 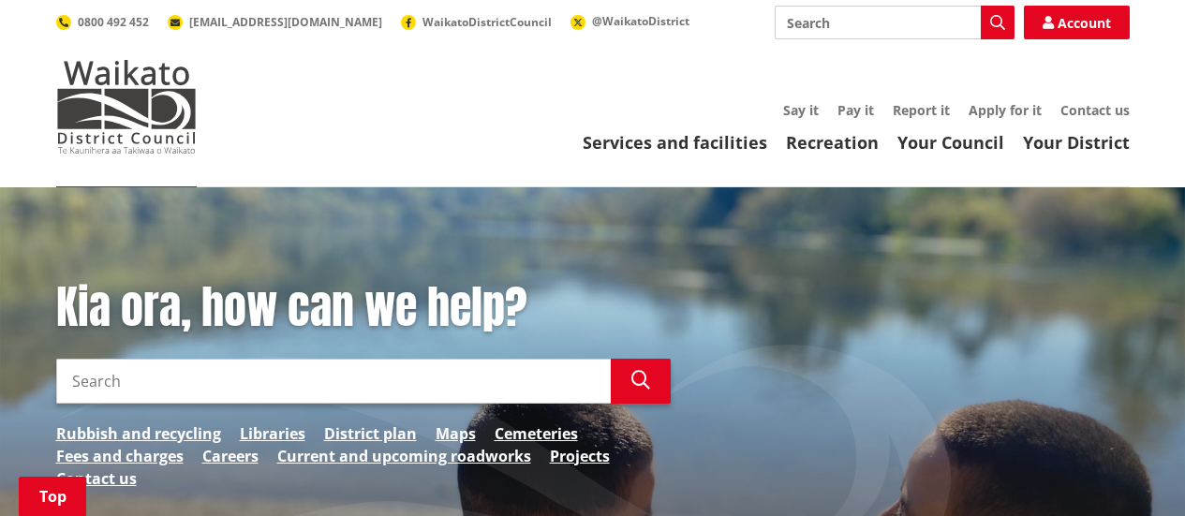 I want to click on a: Your Council, so click(x=950, y=142).